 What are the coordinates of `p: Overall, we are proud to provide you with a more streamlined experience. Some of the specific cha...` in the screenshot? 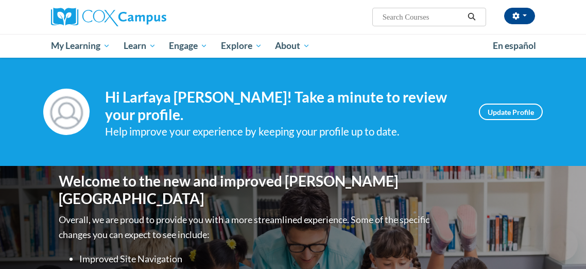 It's located at (245, 227).